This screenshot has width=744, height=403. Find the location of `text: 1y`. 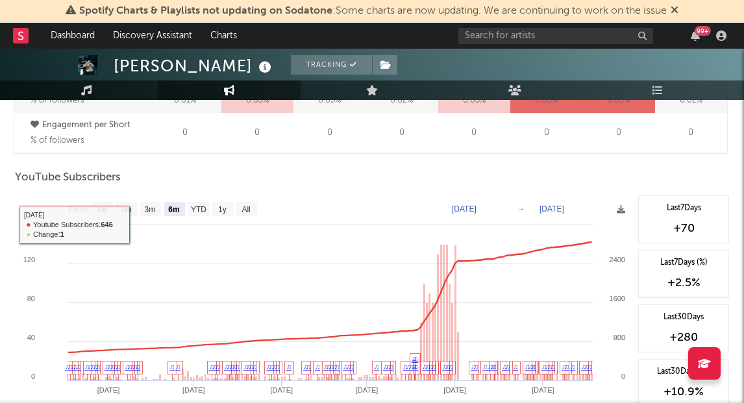

text: 1y is located at coordinates (222, 210).